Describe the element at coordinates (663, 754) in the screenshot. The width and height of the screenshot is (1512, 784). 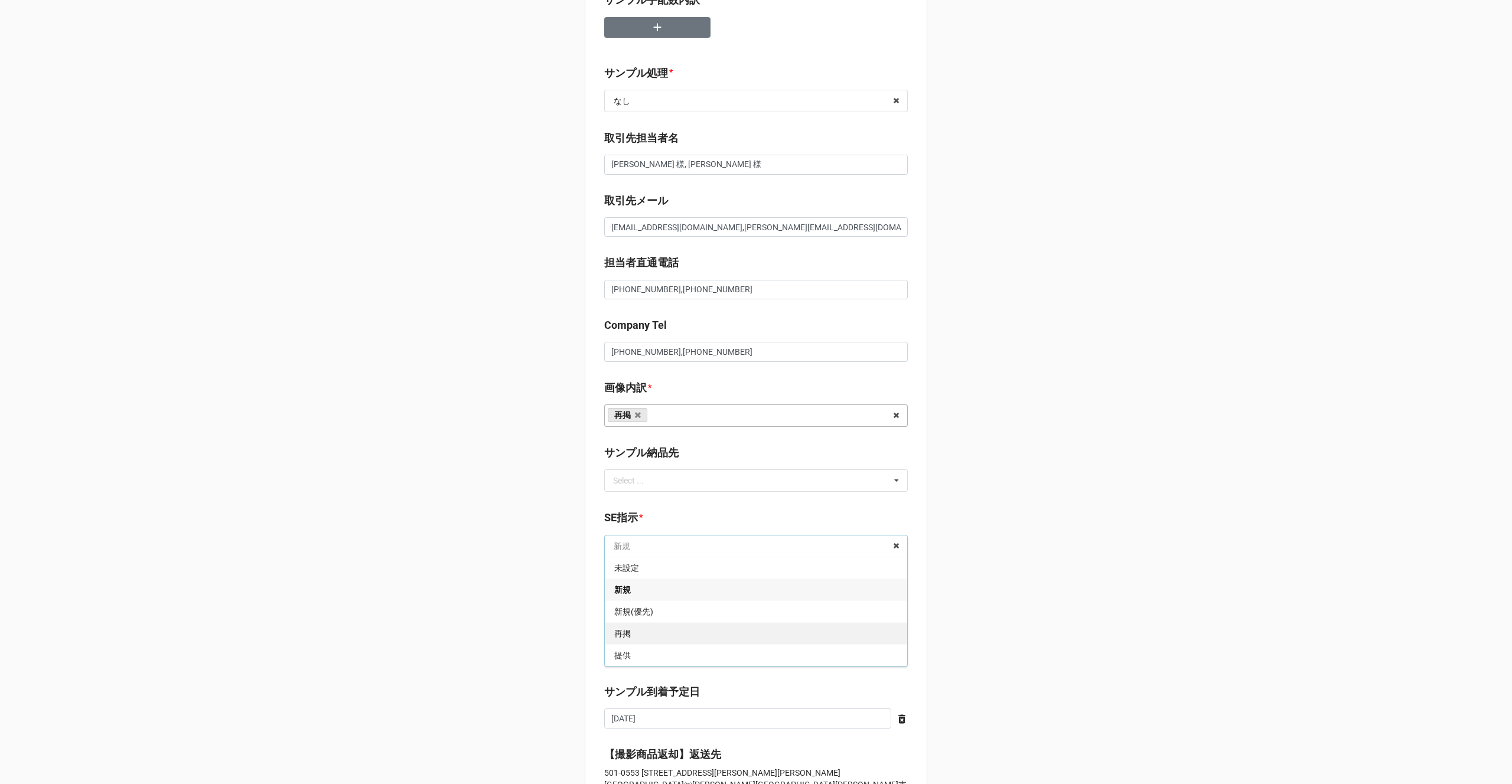
I see `b: 【撮影商品返却】返送先` at that location.